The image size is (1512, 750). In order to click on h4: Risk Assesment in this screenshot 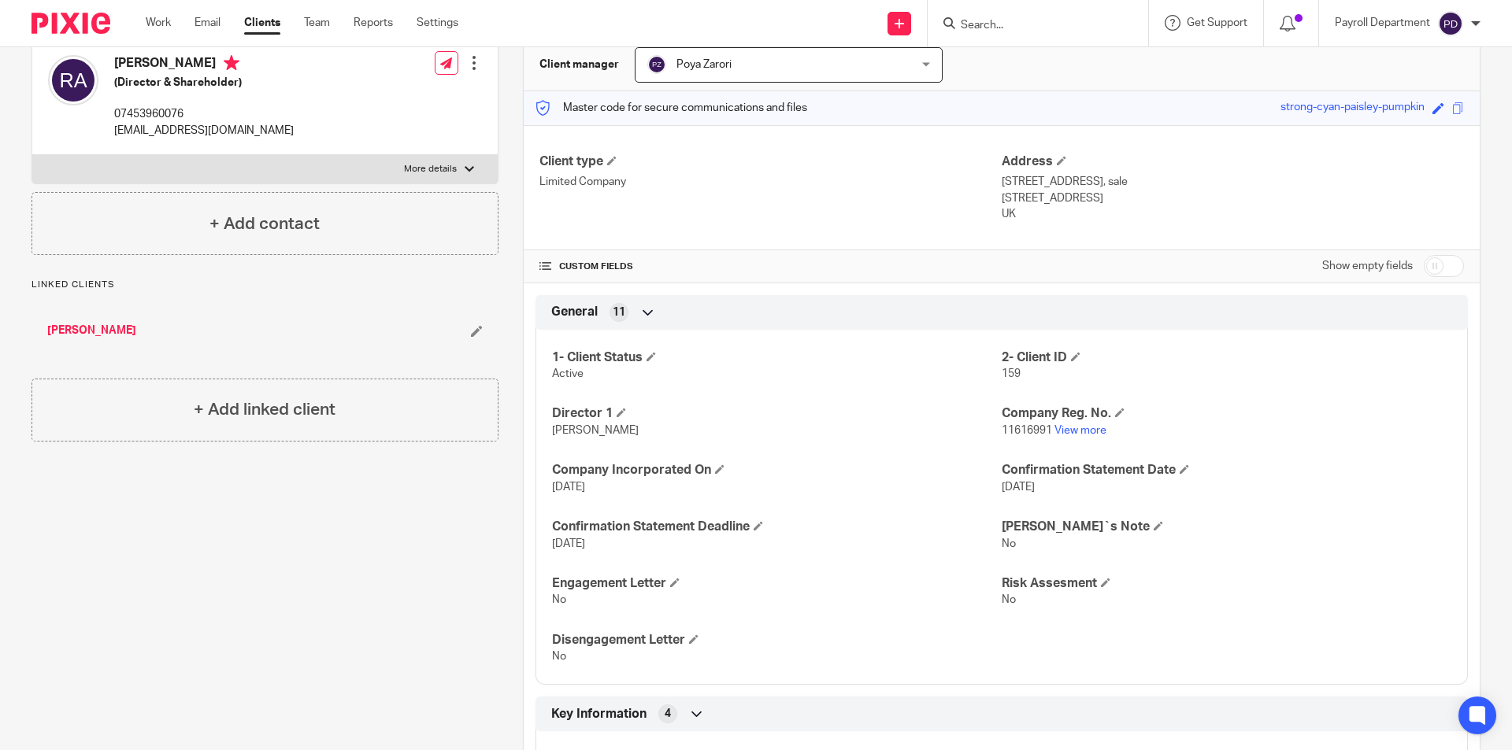, I will do `click(1226, 583)`.